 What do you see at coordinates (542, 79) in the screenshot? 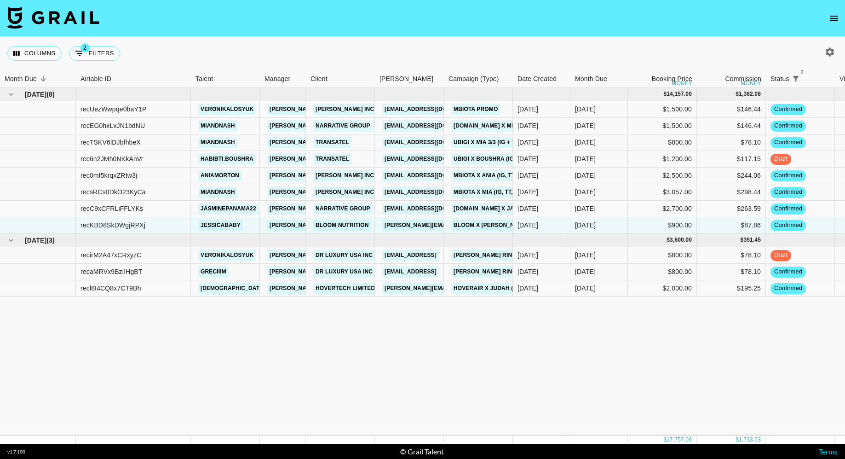
I see `div: Date Created` at bounding box center [542, 79].